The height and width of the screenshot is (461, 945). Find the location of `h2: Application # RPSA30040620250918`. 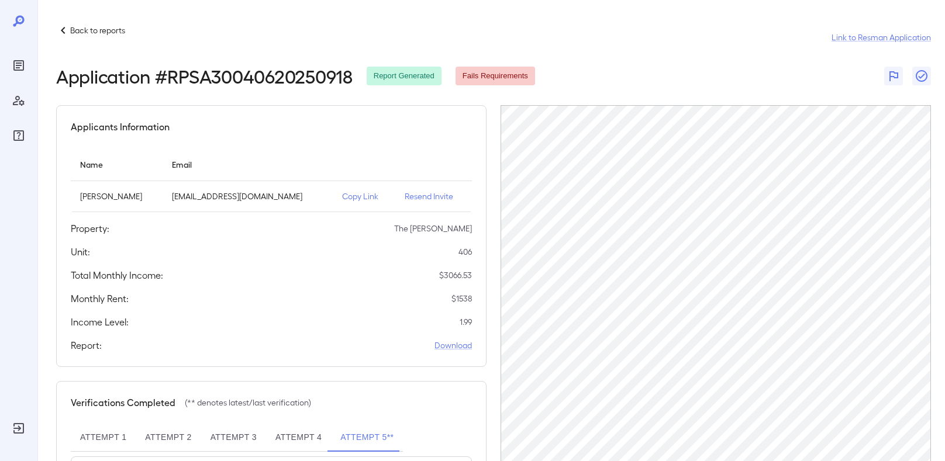

h2: Application # RPSA30040620250918 is located at coordinates (204, 76).